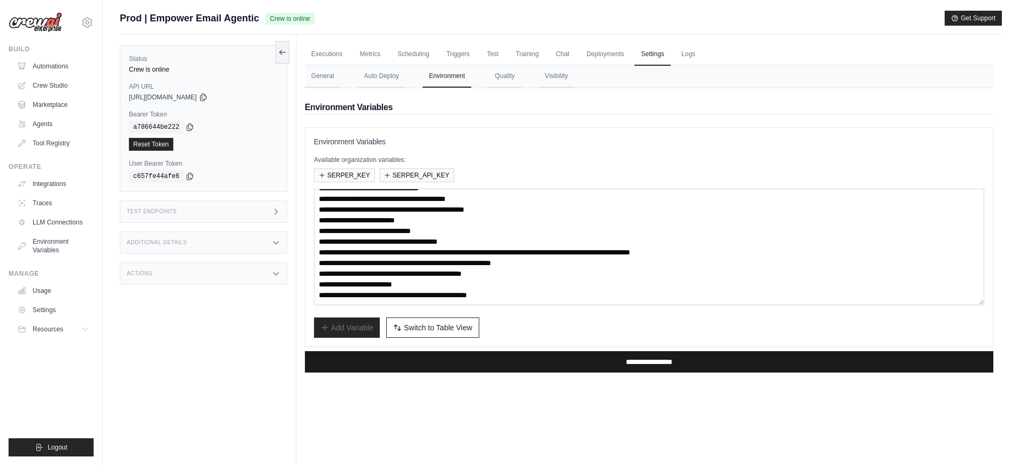 This screenshot has width=1019, height=465. Describe the element at coordinates (347, 328) in the screenshot. I see `button: Add Variable` at that location.